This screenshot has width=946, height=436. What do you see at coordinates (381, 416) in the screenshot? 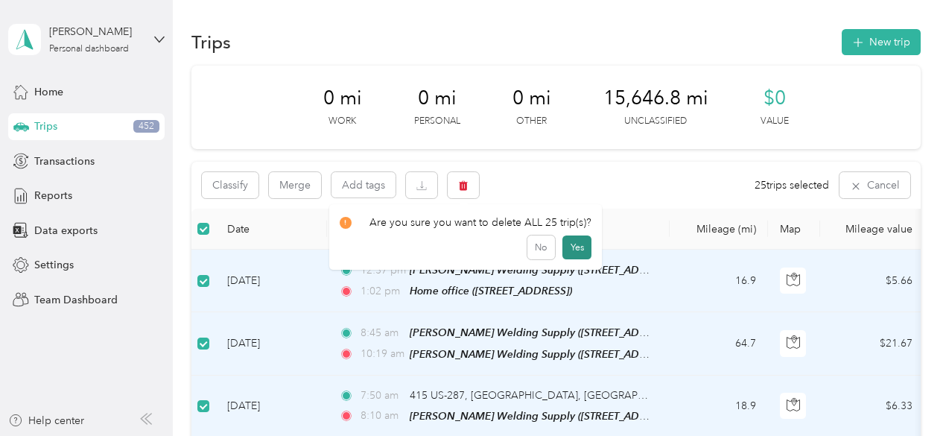
I see `span: 8:10 am` at bounding box center [381, 416].